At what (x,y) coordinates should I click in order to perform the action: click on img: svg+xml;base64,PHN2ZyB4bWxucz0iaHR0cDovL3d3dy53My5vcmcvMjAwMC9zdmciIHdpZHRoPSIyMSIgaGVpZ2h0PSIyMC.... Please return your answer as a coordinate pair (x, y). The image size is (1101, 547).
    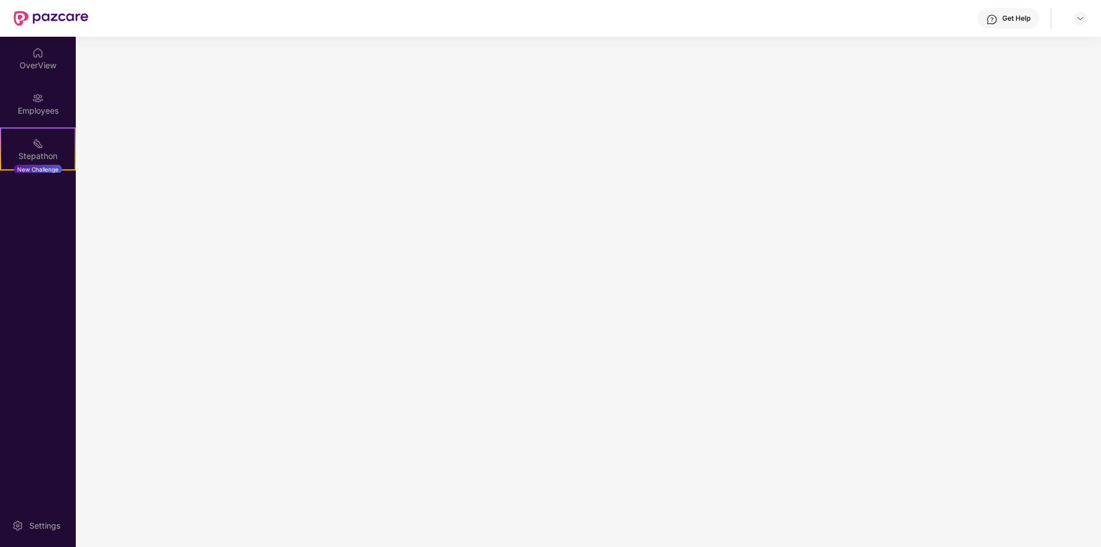
    Looking at the image, I should click on (38, 143).